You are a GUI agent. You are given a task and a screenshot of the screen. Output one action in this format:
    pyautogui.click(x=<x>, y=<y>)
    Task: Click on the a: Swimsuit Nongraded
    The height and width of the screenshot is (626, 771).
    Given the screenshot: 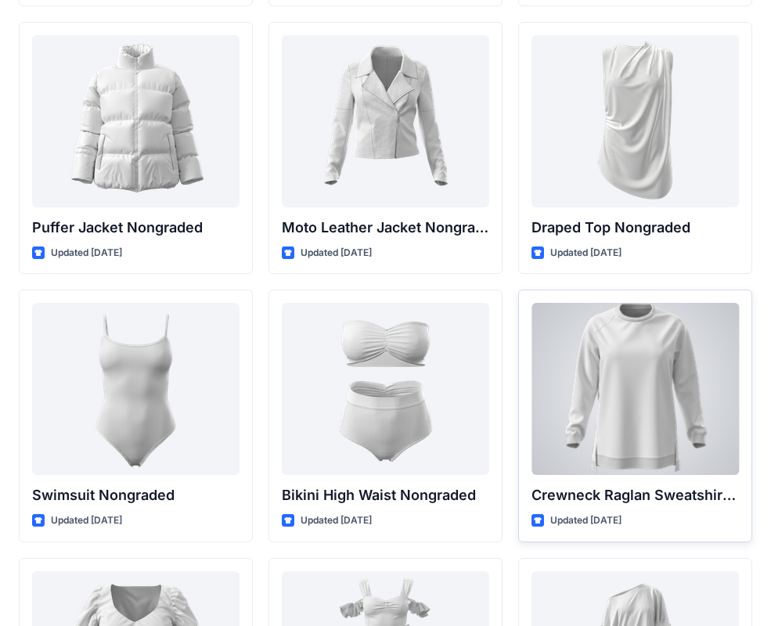 What is the action you would take?
    pyautogui.click(x=135, y=389)
    